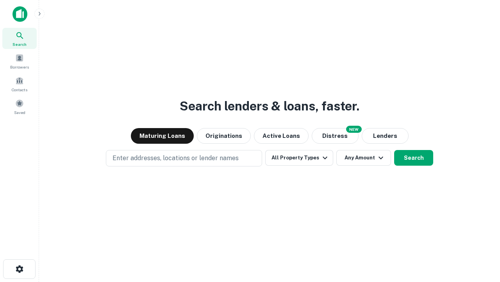  What do you see at coordinates (20, 38) in the screenshot?
I see `div: Search` at bounding box center [20, 38].